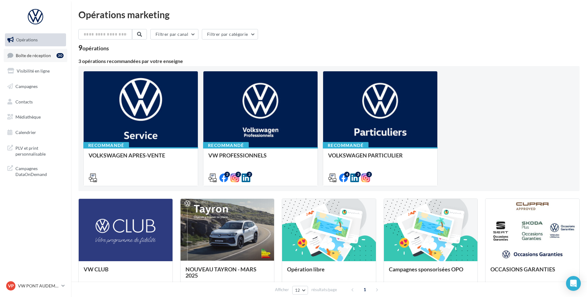 Image resolution: width=587 pixels, height=297 pixels. Describe the element at coordinates (127, 155) in the screenshot. I see `span: VOLKSWAGEN APRES-VENTE` at that location.